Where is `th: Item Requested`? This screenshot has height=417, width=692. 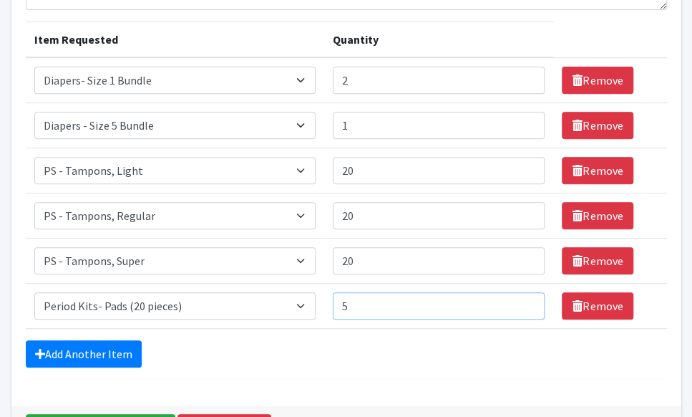
th: Item Requested is located at coordinates (175, 40).